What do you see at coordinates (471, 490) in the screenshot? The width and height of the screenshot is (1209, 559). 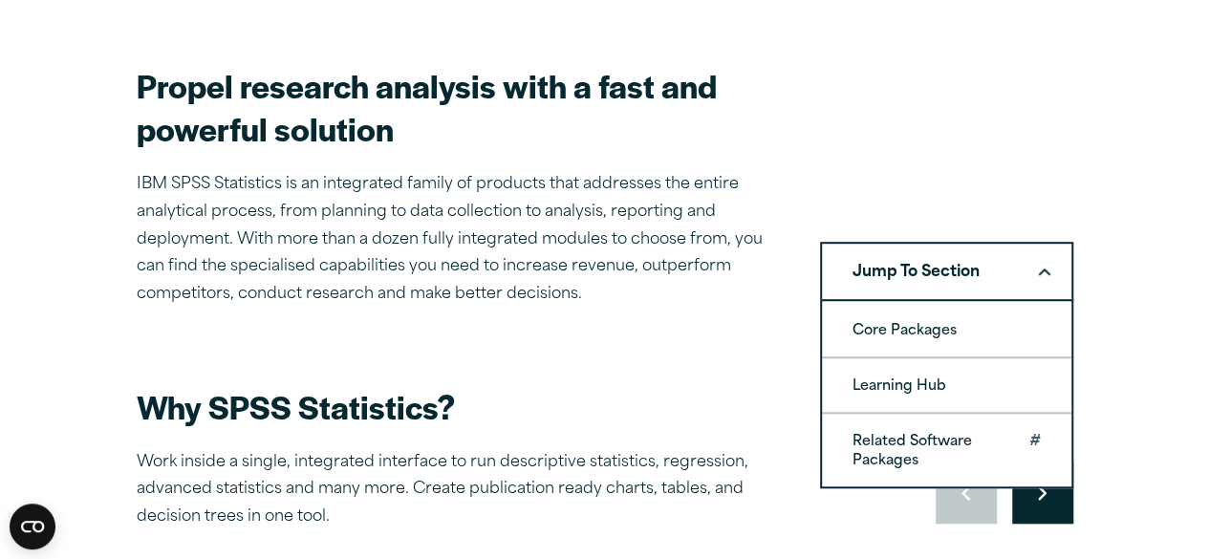 I see `p: Work inside a single, integrated interface to run descriptive statistics, regression, advanced st...` at bounding box center [471, 490].